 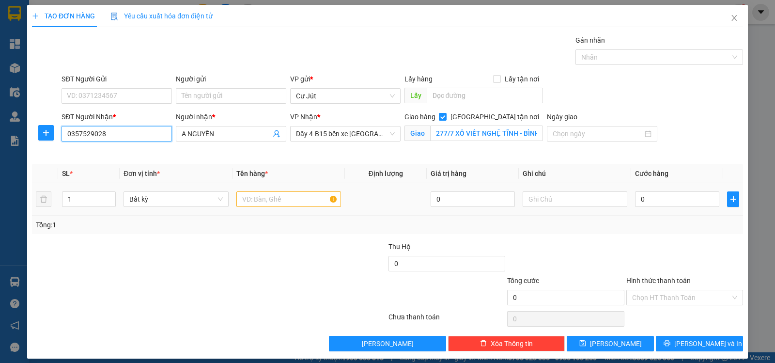 What do you see at coordinates (36, 58) in the screenshot?
I see `li: VP Cư Jút` at bounding box center [36, 58].